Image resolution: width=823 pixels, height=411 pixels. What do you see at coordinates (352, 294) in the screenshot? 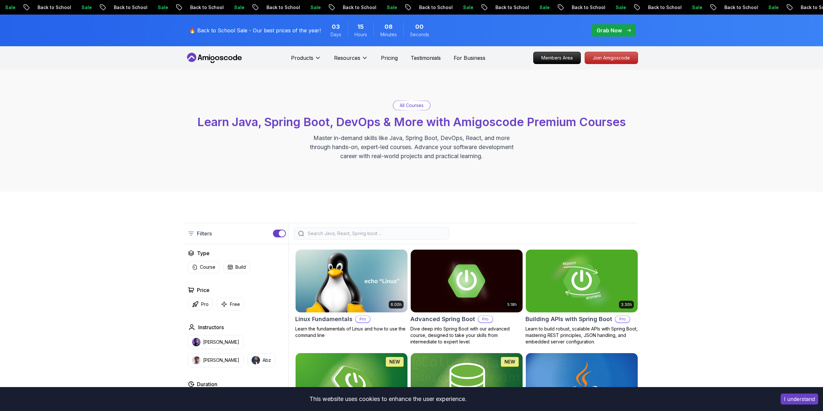
I see `a: Linux Fundamentals card6.00hLinux FundamentalsProLearn the fundamentals of Linux and how to use t...` at bounding box center [352, 294].